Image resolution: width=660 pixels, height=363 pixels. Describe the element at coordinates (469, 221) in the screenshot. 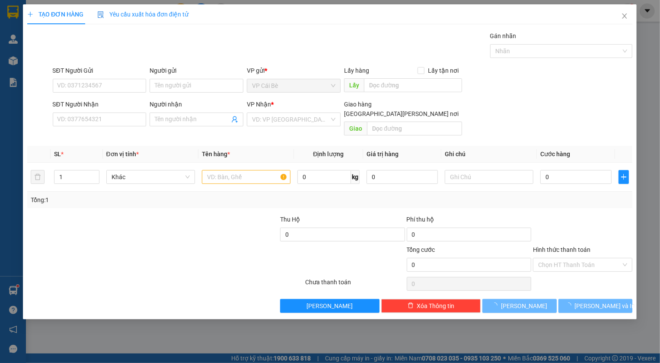

I see `div: Phí thu hộ` at that location.